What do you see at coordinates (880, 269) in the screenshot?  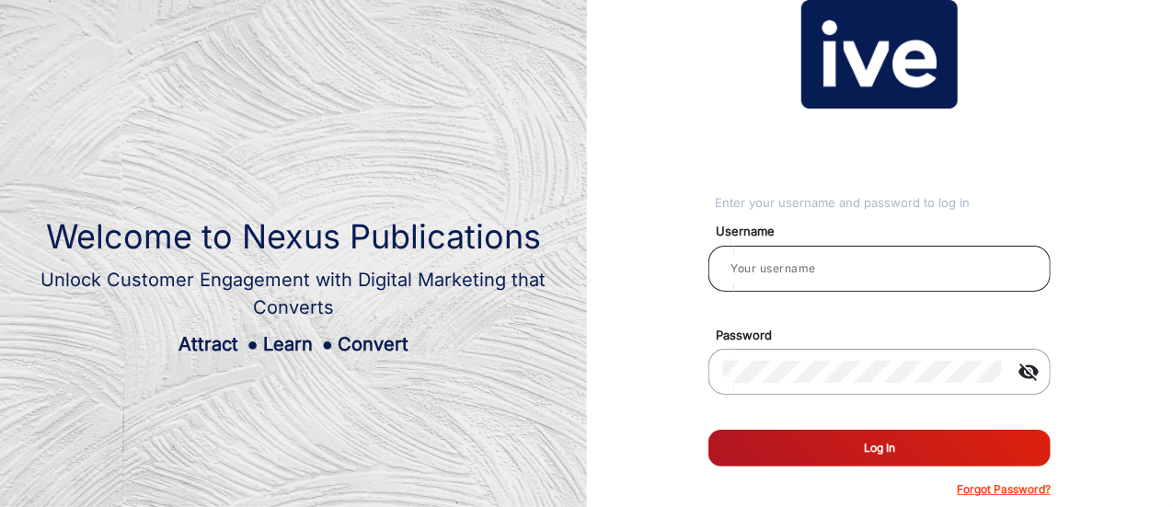 I see `input: Your username` at bounding box center [880, 269].